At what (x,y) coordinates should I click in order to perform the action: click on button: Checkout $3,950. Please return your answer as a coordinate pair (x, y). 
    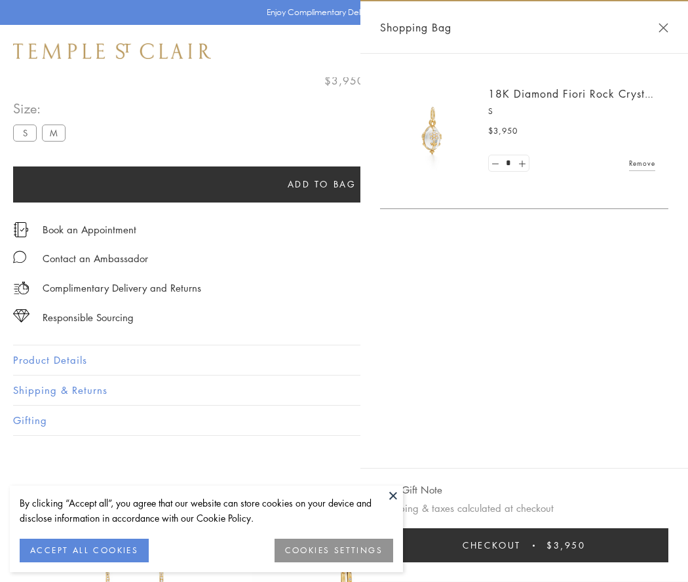
    Looking at the image, I should click on (524, 545).